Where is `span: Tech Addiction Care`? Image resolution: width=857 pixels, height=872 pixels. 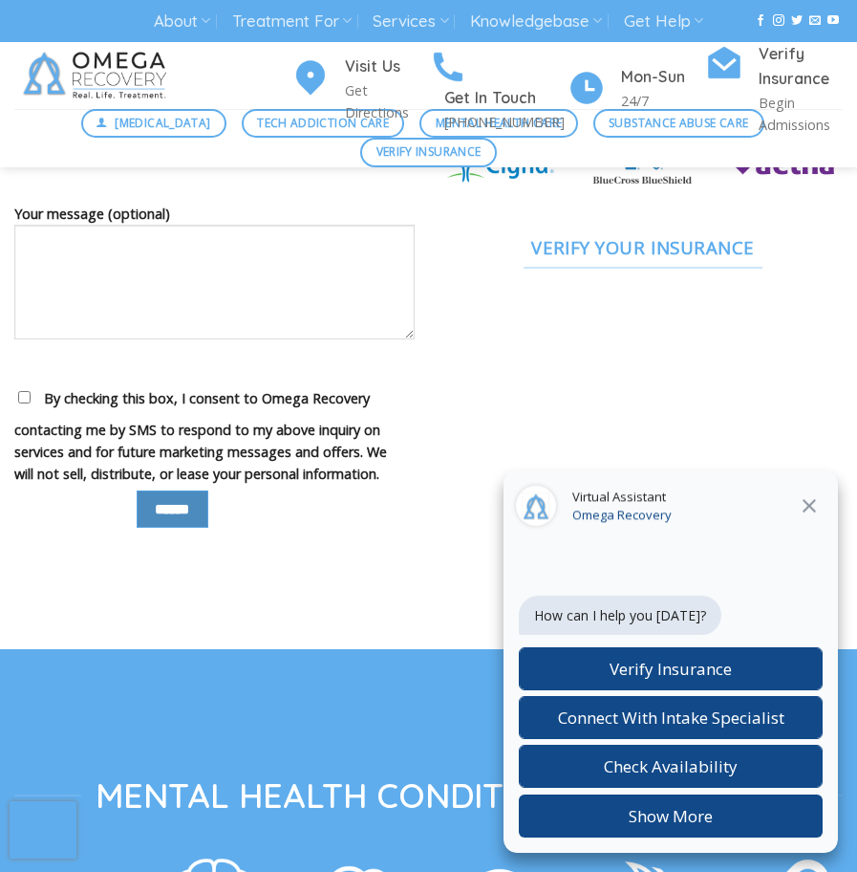 span: Tech Addiction Care is located at coordinates (323, 122).